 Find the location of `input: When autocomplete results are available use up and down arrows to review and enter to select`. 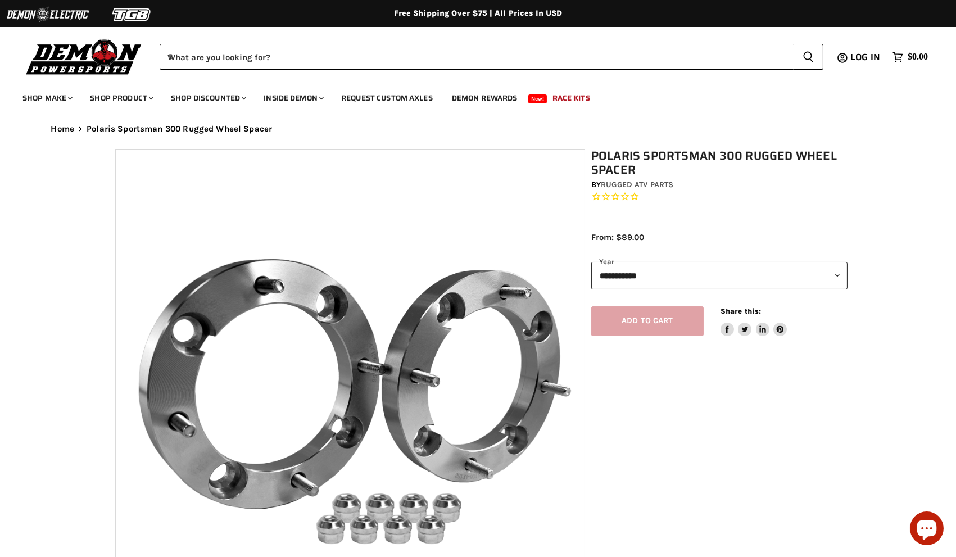

input: When autocomplete results are available use up and down arrows to review and enter to select is located at coordinates (477, 57).